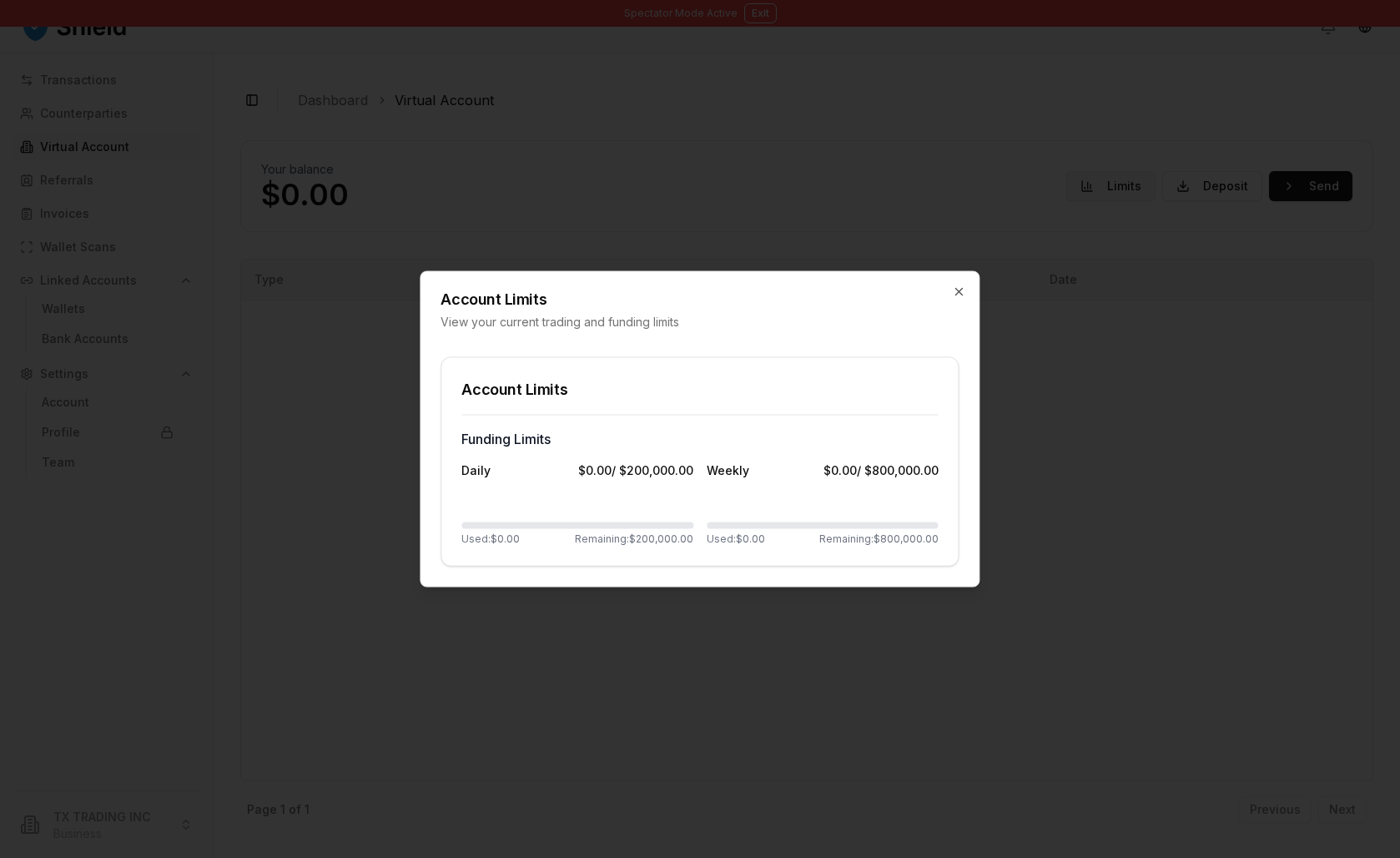 The image size is (1400, 858). I want to click on div: Account Limits, so click(700, 390).